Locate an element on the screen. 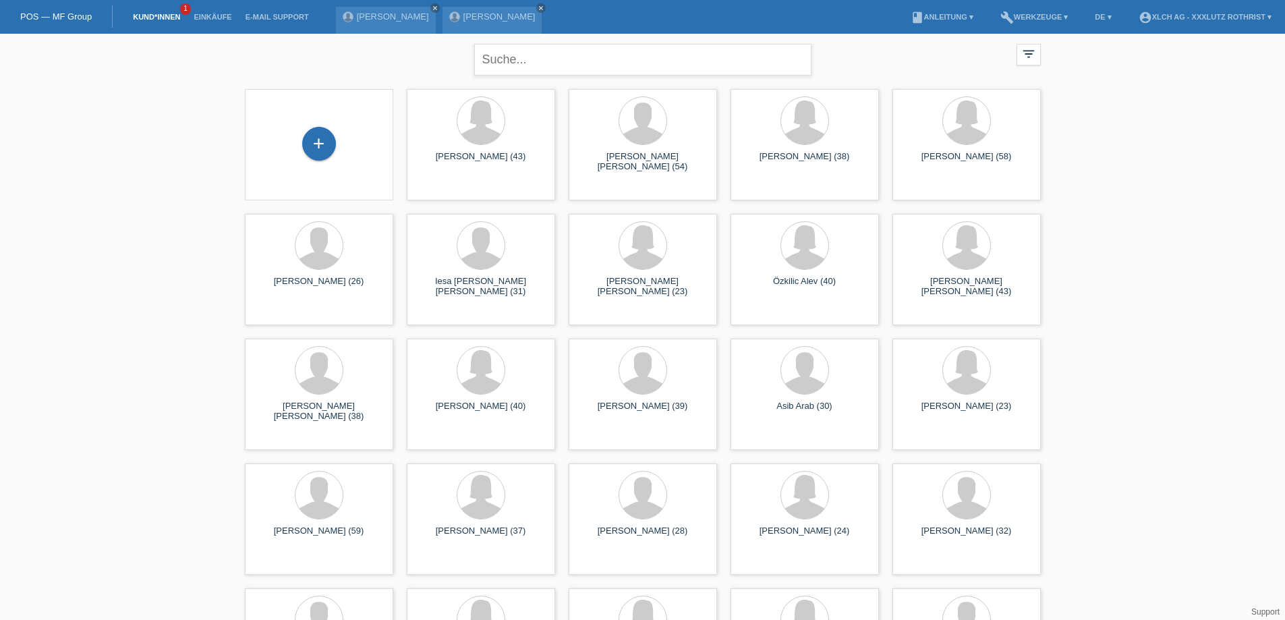  div: Özkilic Alev (40) is located at coordinates (805, 287).